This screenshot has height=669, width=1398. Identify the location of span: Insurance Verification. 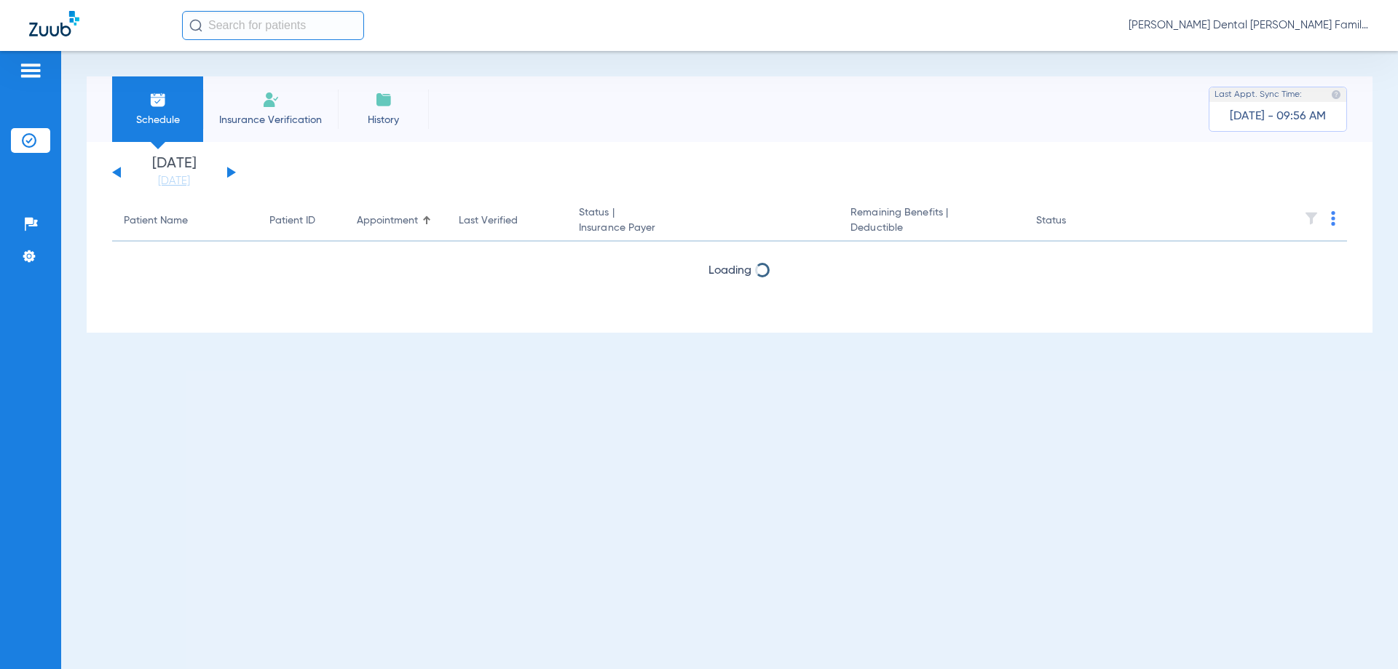
(270, 120).